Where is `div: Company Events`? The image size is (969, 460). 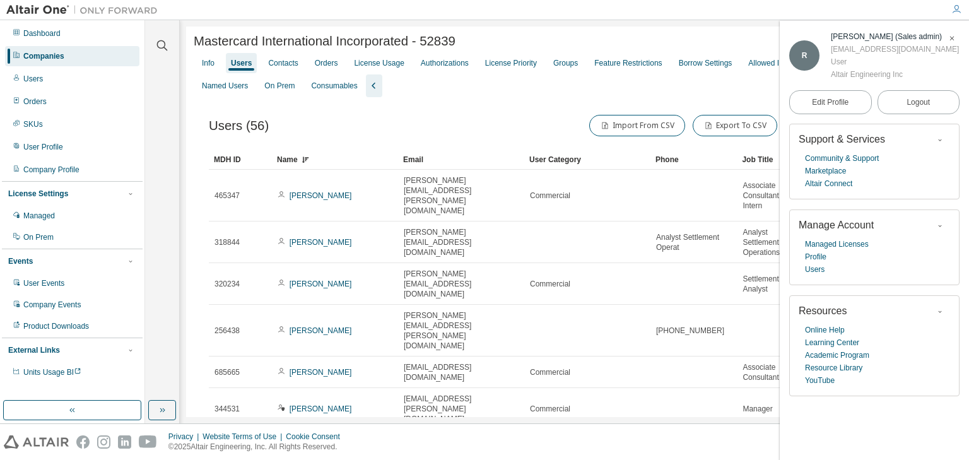
div: Company Events is located at coordinates (52, 305).